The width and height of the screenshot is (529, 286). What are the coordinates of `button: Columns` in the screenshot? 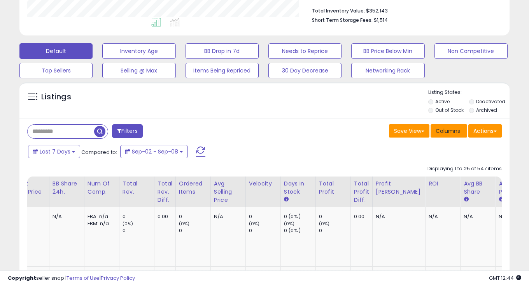 It's located at (449, 131).